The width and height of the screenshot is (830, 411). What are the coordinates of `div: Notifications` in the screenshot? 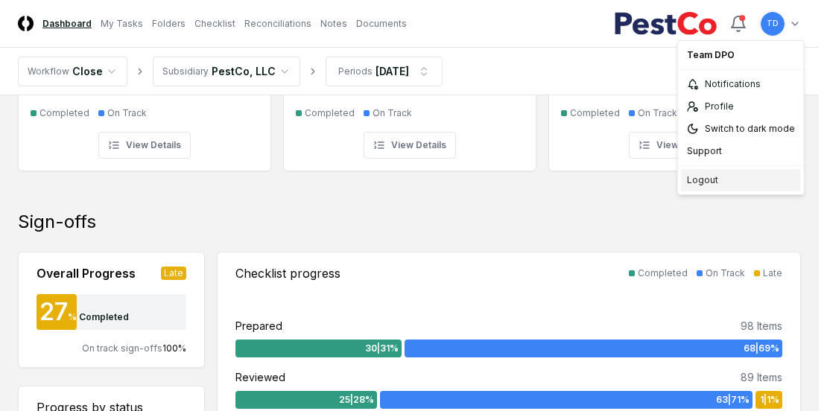 It's located at (740, 84).